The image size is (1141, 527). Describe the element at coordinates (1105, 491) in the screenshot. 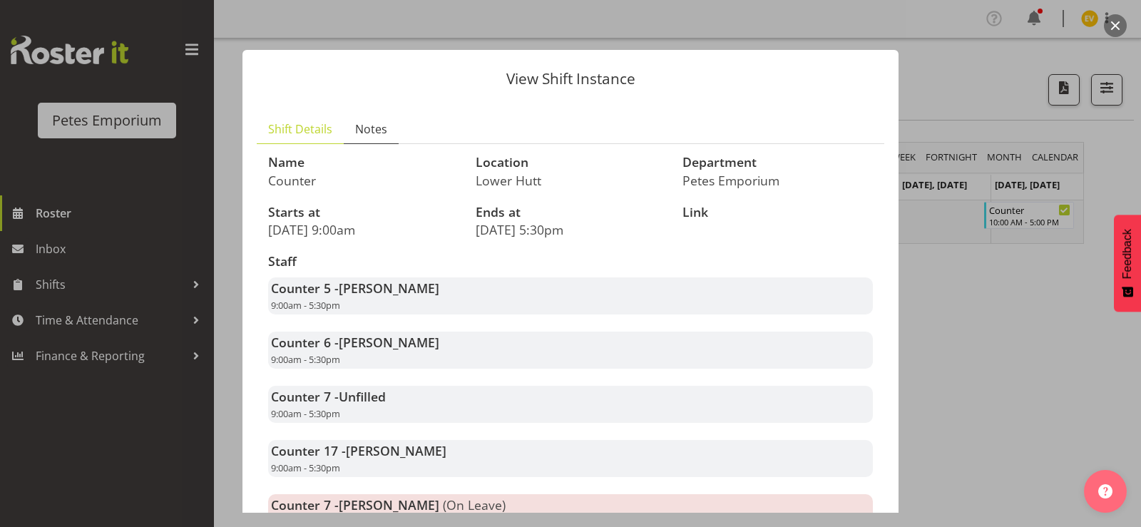

I see `img: help-xxl-2.png` at that location.